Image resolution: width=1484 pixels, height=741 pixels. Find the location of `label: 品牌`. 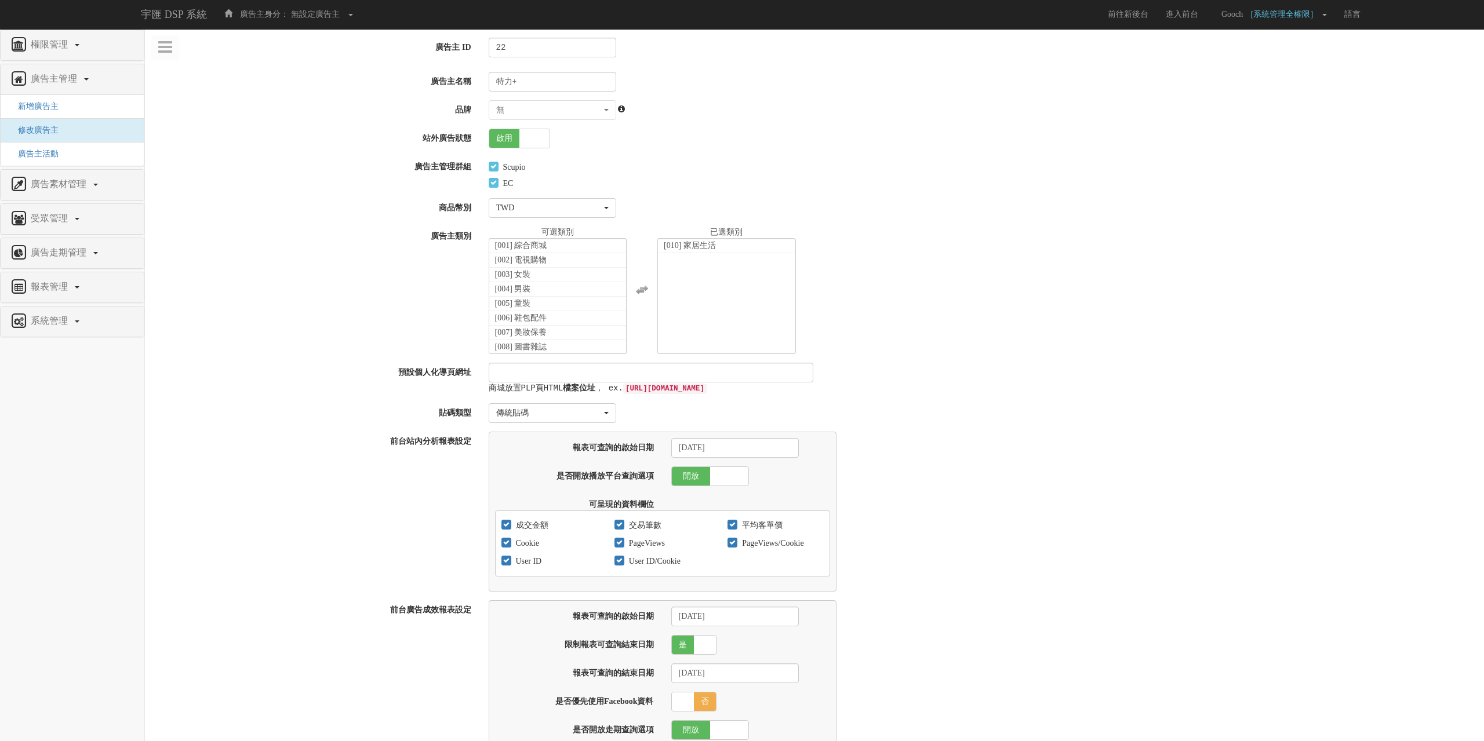

label: 品牌 is located at coordinates (312, 108).